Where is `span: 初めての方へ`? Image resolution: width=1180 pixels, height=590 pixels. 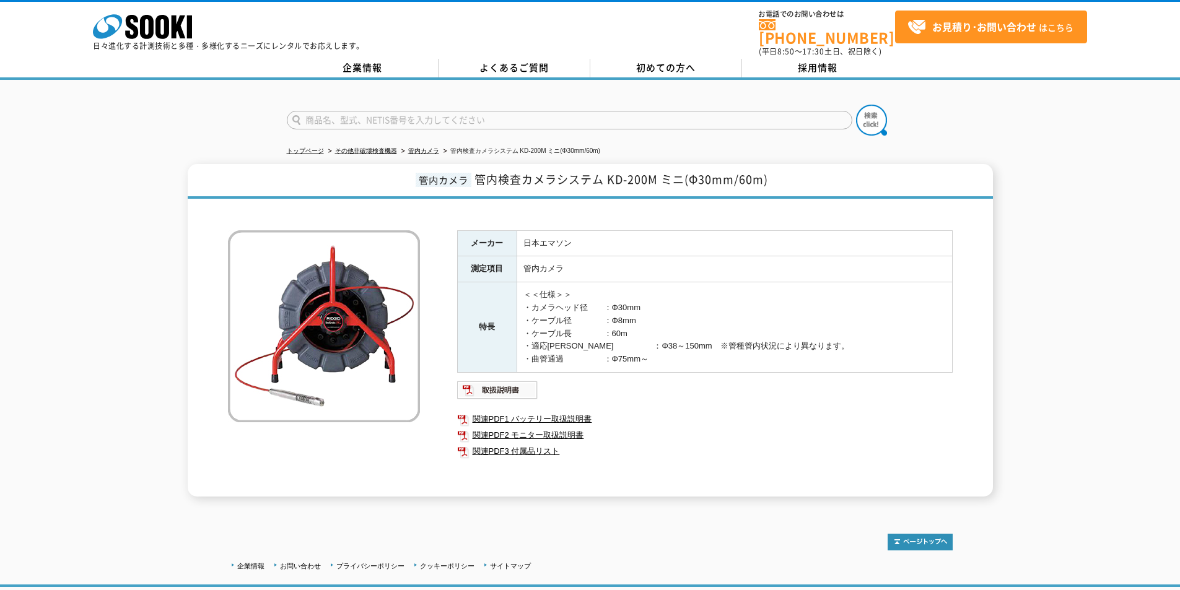 span: 初めての方へ is located at coordinates (666, 68).